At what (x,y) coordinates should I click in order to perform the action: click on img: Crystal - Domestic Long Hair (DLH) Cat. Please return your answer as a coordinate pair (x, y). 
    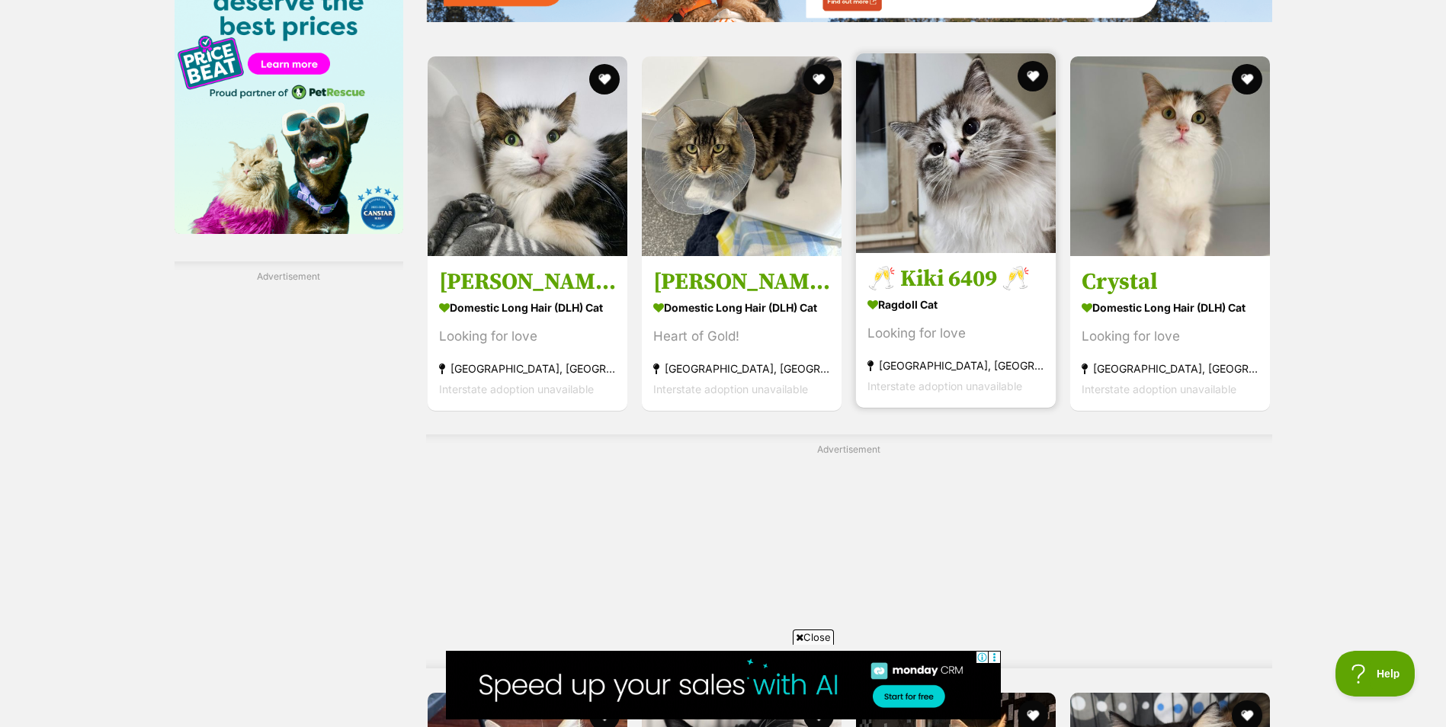
    Looking at the image, I should click on (1170, 156).